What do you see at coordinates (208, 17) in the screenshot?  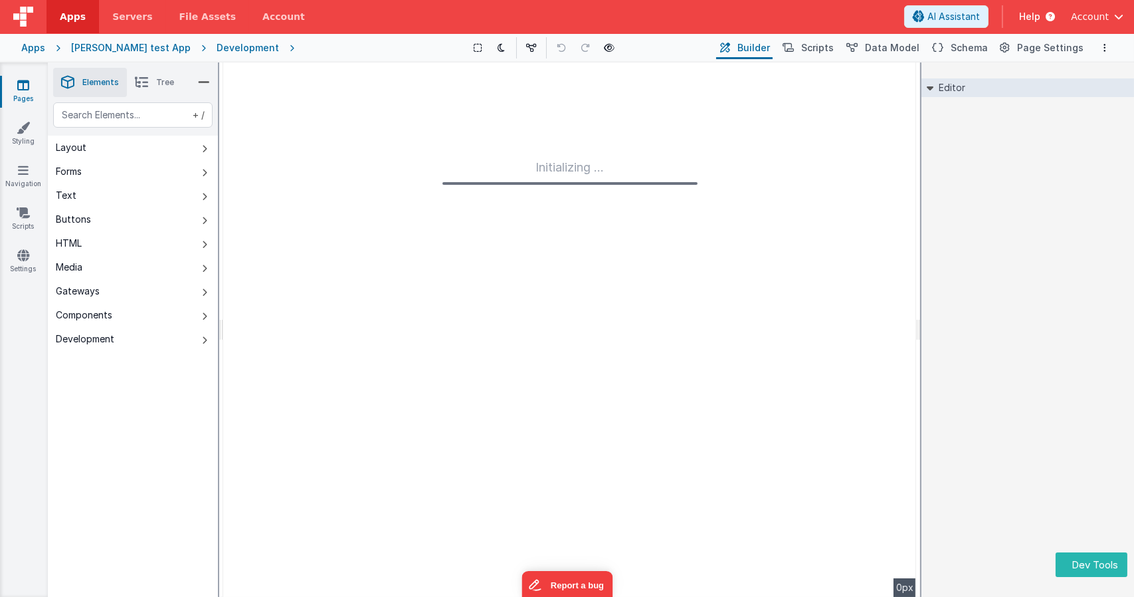 I see `span: File Assets` at bounding box center [208, 17].